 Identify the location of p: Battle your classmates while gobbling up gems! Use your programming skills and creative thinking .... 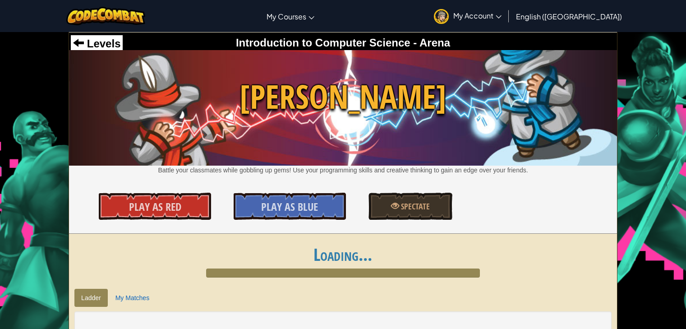
(343, 170).